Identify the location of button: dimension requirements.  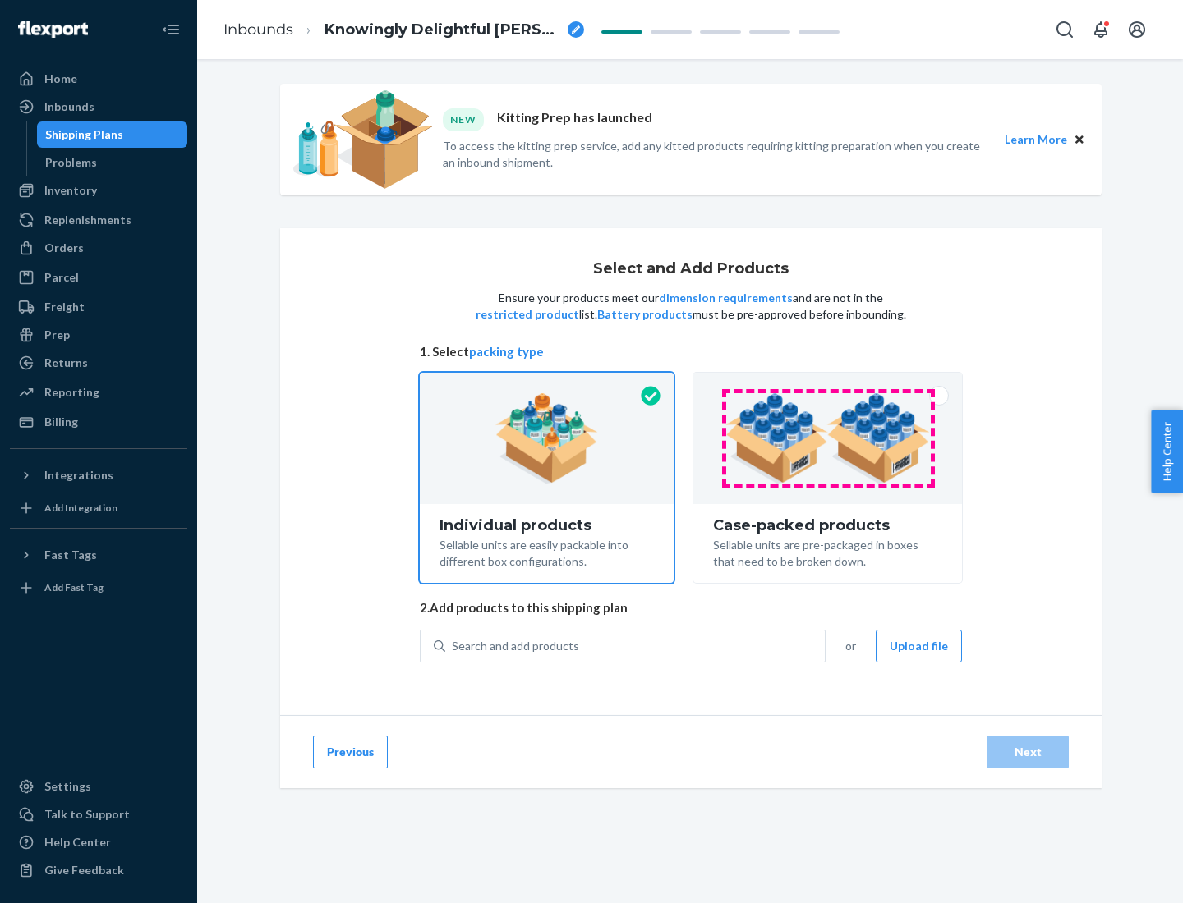
(725, 298).